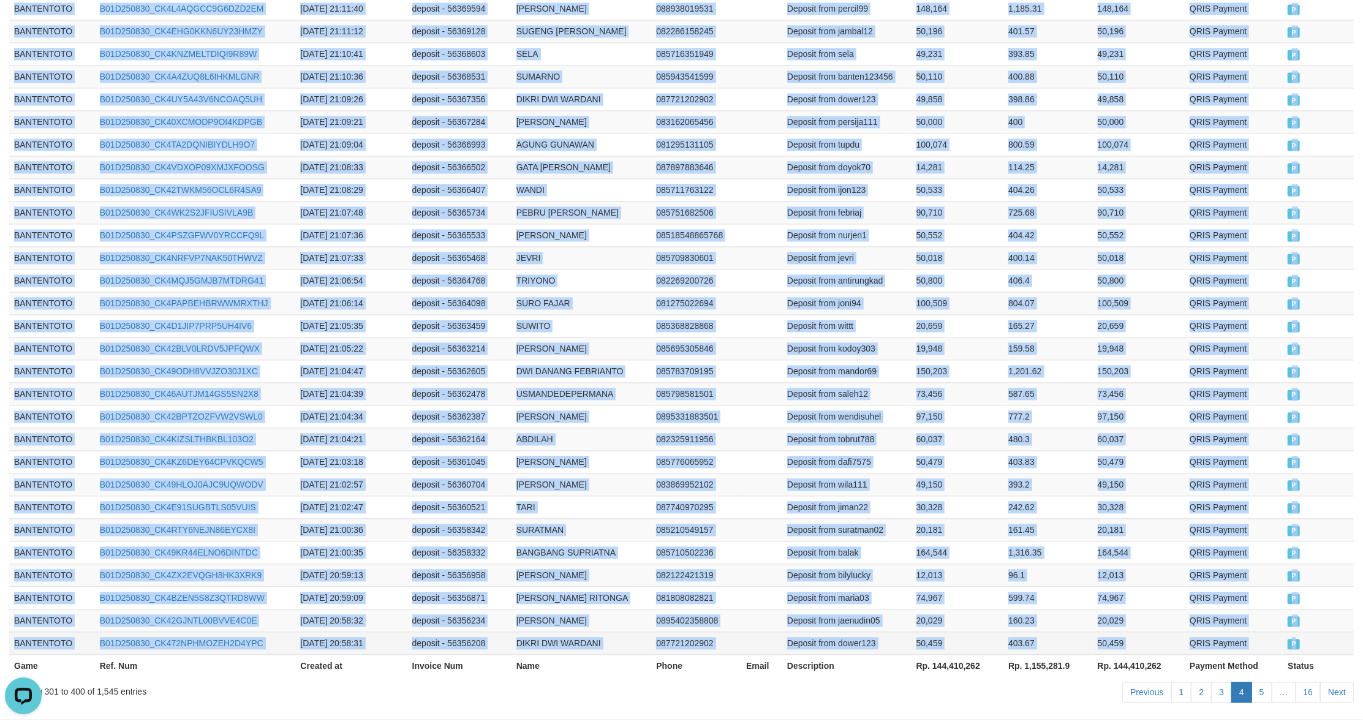  Describe the element at coordinates (696, 461) in the screenshot. I see `td: 085776065952` at that location.